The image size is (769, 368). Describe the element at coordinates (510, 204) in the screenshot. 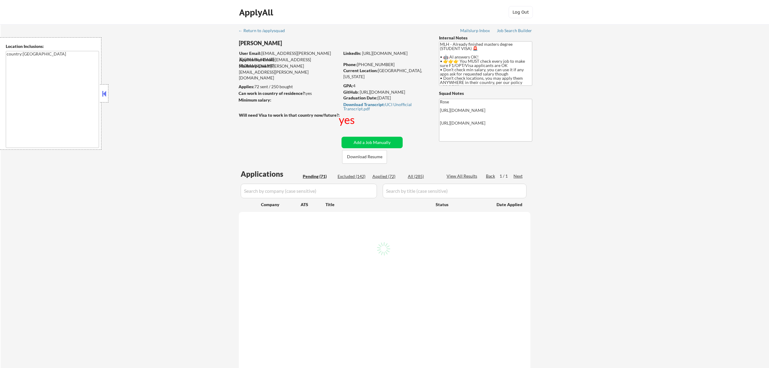

I see `div: Date Applied` at that location.